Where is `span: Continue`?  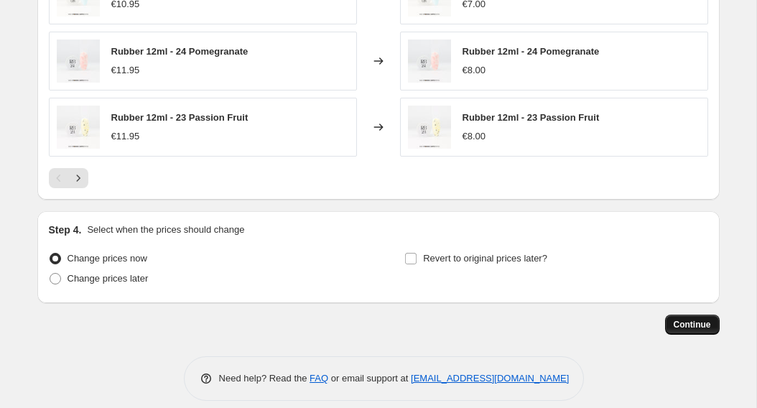
span: Continue is located at coordinates (692, 324).